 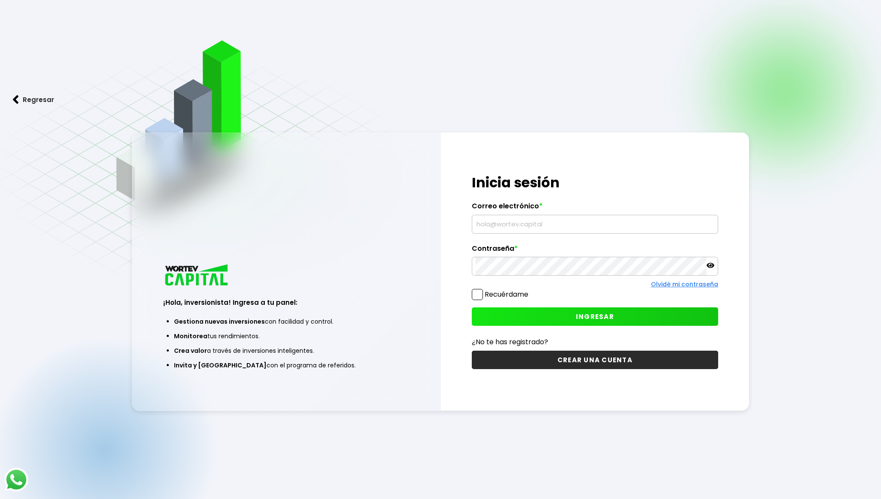 What do you see at coordinates (507, 294) in the screenshot?
I see `label: Recuérdame` at bounding box center [507, 294].